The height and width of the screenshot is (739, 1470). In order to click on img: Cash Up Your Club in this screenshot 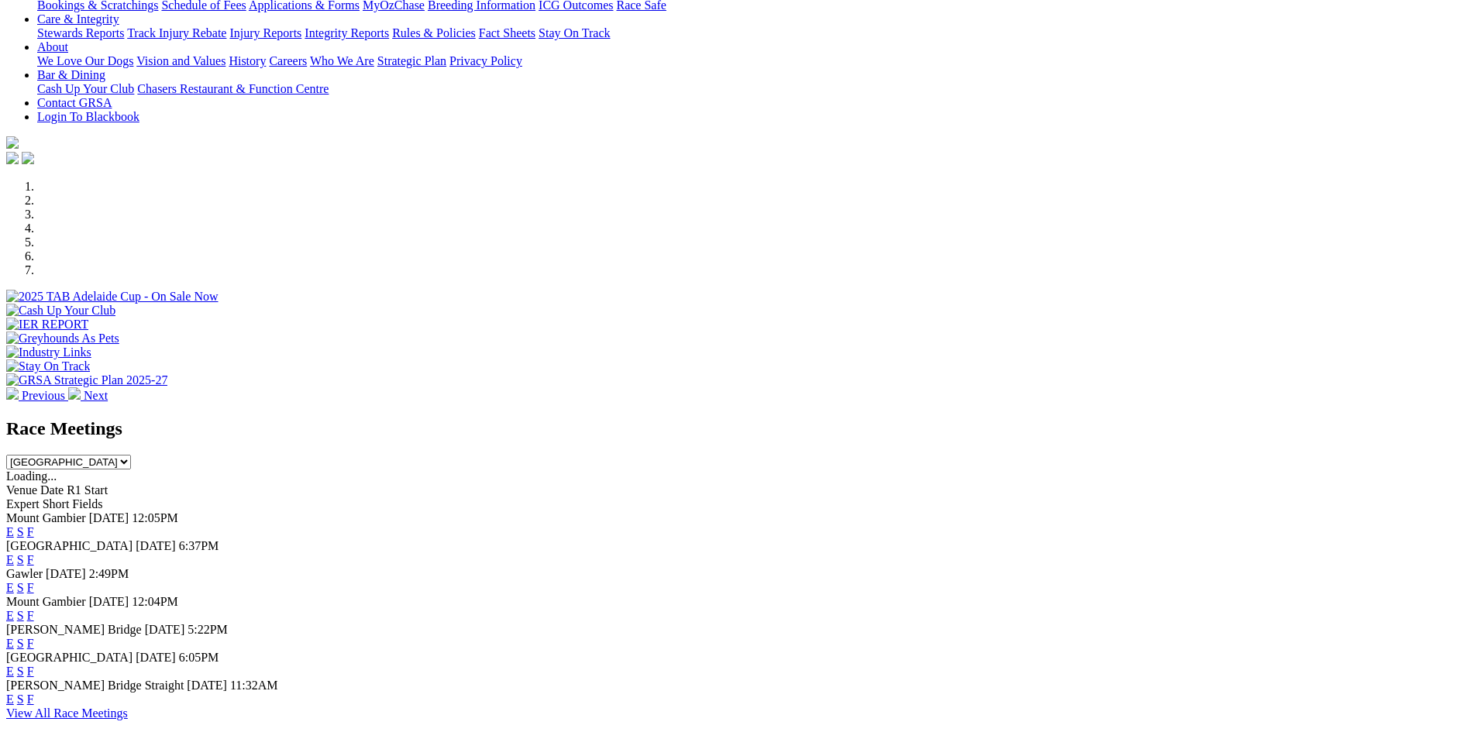, I will do `click(60, 311)`.